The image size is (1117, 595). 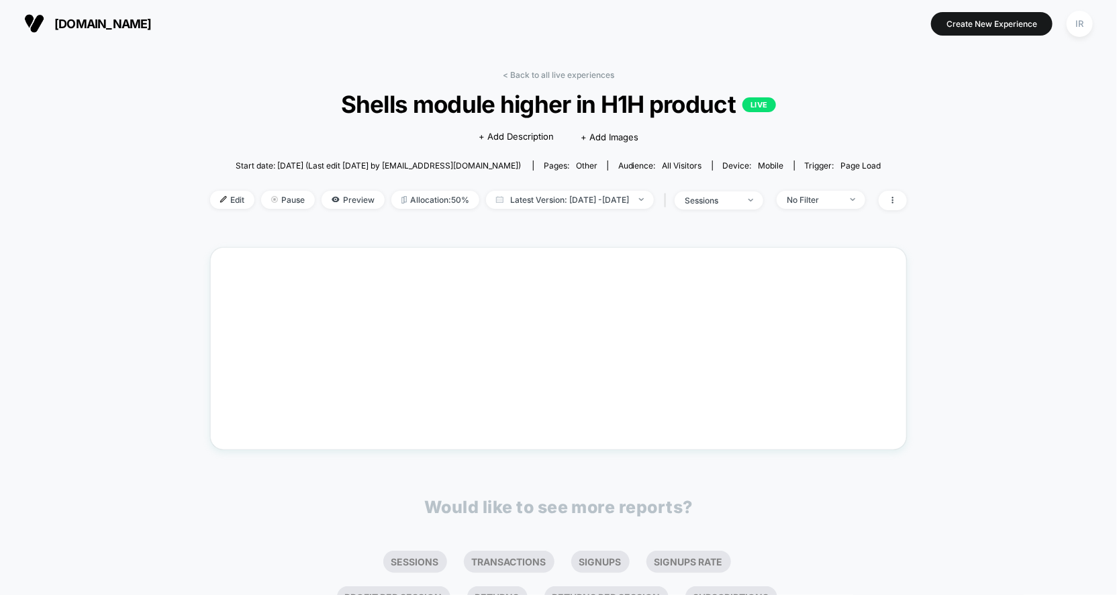 I want to click on span: Edit, so click(x=232, y=199).